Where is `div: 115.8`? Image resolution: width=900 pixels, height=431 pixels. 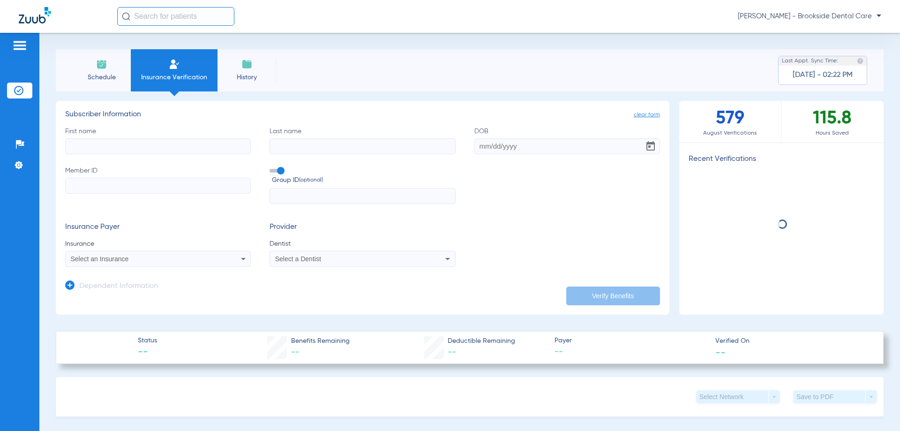
div: 115.8 is located at coordinates (832, 121).